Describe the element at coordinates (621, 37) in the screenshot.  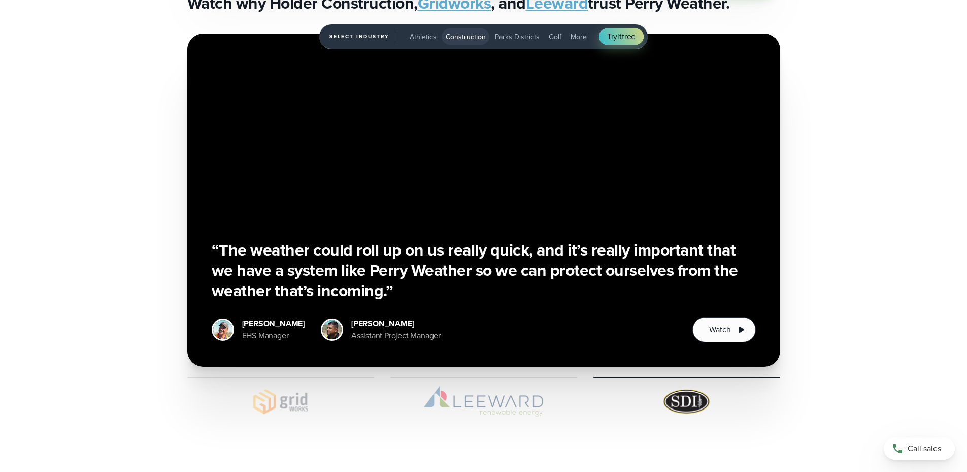
I see `a: Tryitfree` at that location.